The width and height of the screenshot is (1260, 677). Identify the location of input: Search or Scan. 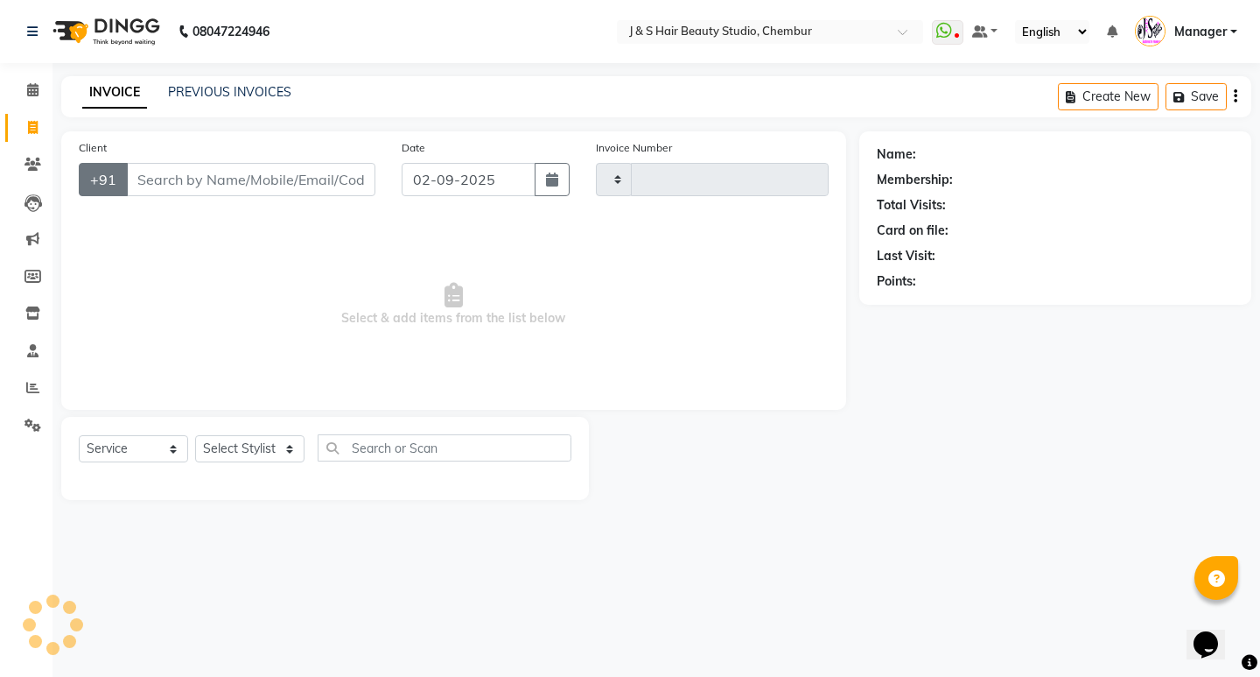
(445, 447).